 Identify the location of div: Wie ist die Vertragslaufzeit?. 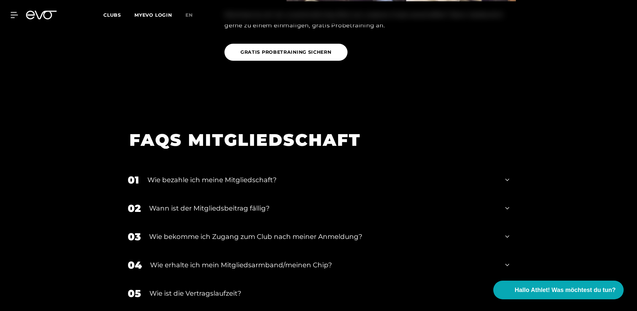
(323, 293).